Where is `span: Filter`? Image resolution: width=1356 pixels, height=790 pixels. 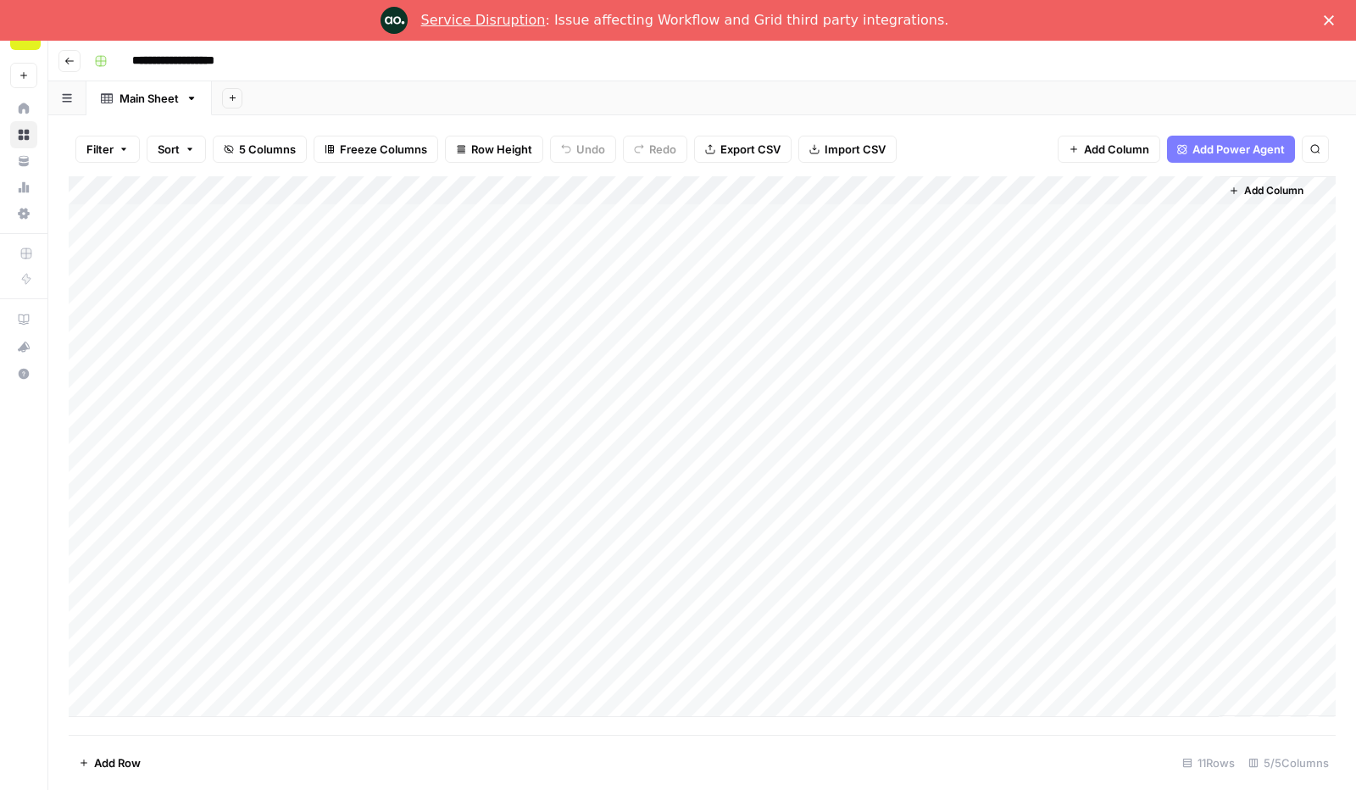 span: Filter is located at coordinates (100, 149).